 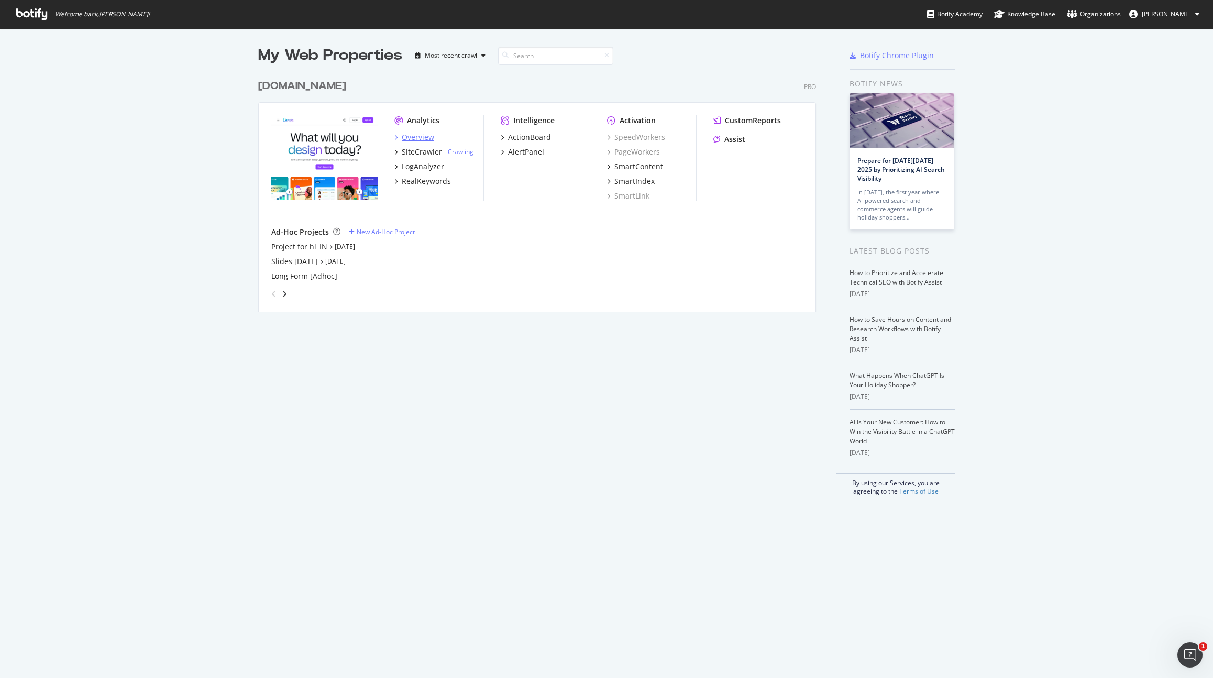 I want to click on div: Long Form [Adhoc], so click(x=304, y=276).